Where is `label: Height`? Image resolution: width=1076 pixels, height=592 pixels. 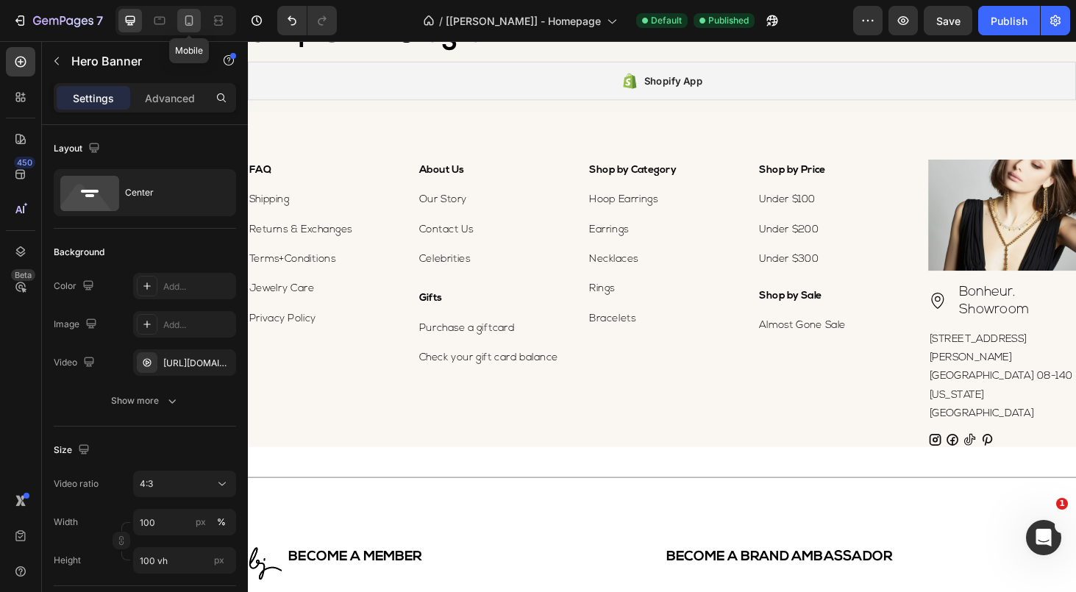 label: Height is located at coordinates (67, 561).